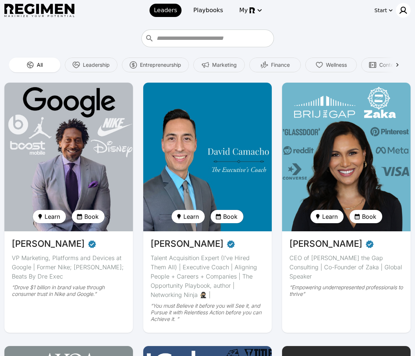  Describe the element at coordinates (231, 244) in the screenshot. I see `span: Verified partner - David Camacho` at that location.